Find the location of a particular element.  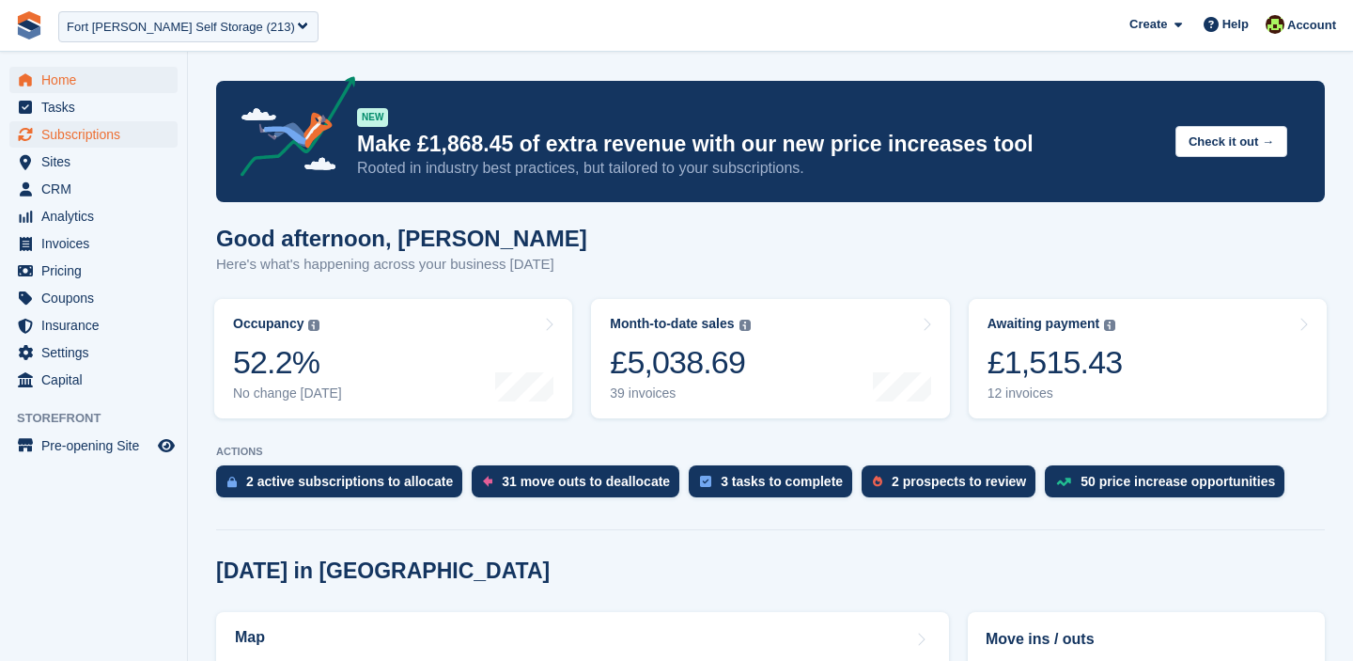

span: Account is located at coordinates (1312, 25).